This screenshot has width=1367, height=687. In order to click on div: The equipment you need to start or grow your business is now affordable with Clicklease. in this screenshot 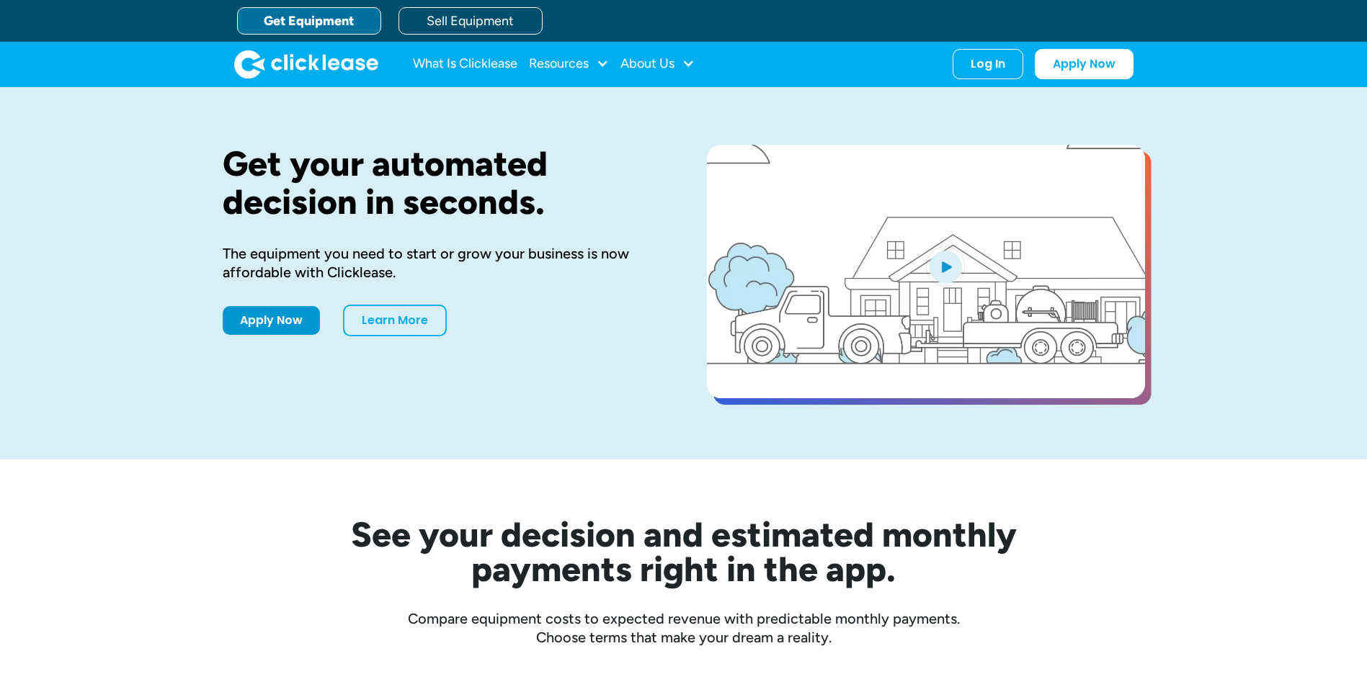, I will do `click(442, 263)`.